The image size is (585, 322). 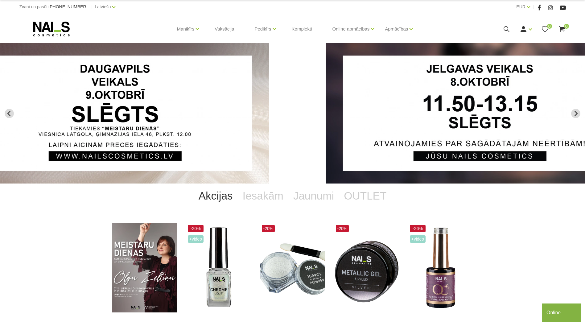 I want to click on a: EUR, so click(x=521, y=7).